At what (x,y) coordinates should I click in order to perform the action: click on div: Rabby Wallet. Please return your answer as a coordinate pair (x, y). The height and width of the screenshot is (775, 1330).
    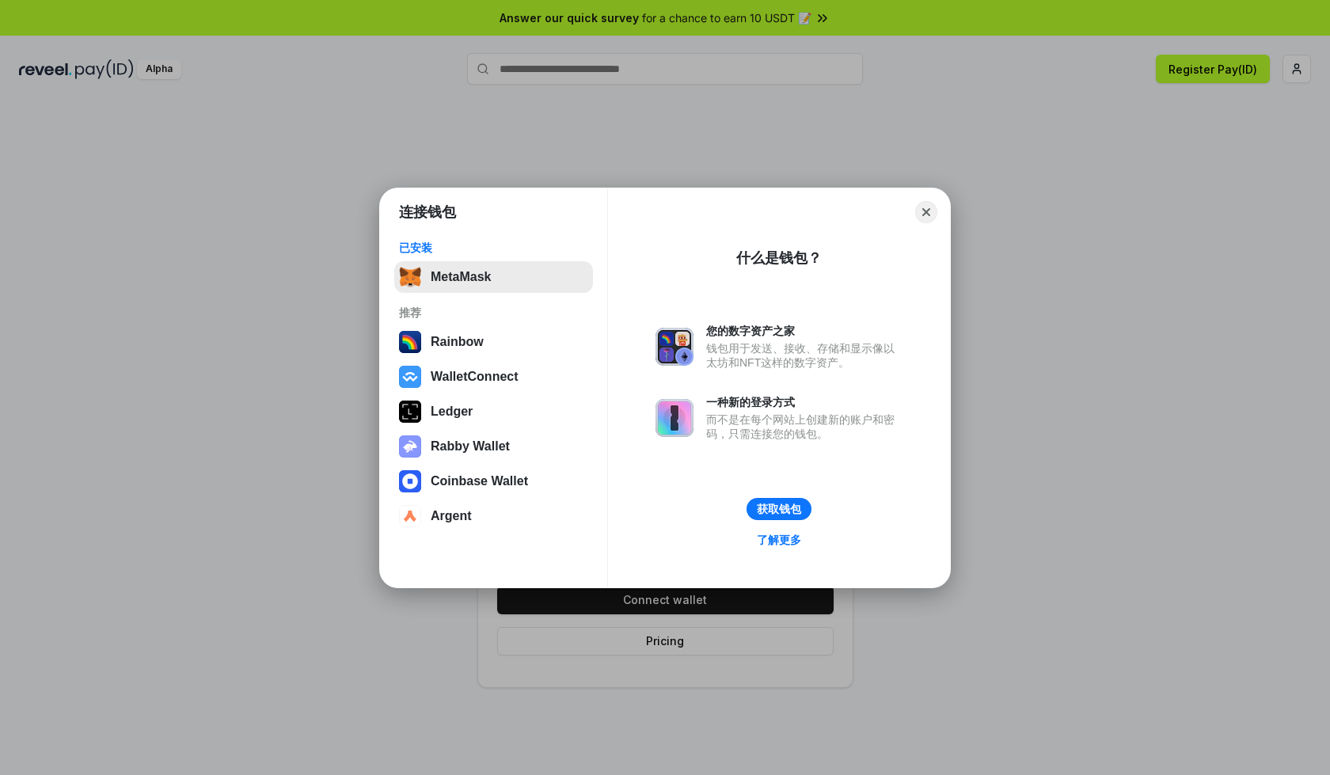
    Looking at the image, I should click on (470, 447).